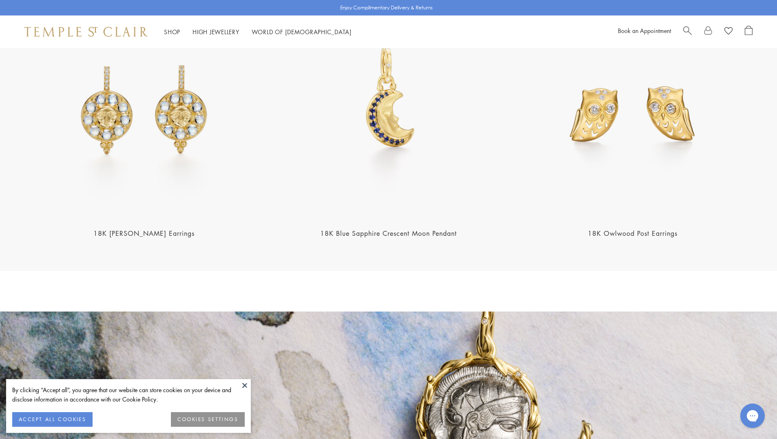 The width and height of the screenshot is (777, 439). I want to click on a: Book an Appointment, so click(644, 31).